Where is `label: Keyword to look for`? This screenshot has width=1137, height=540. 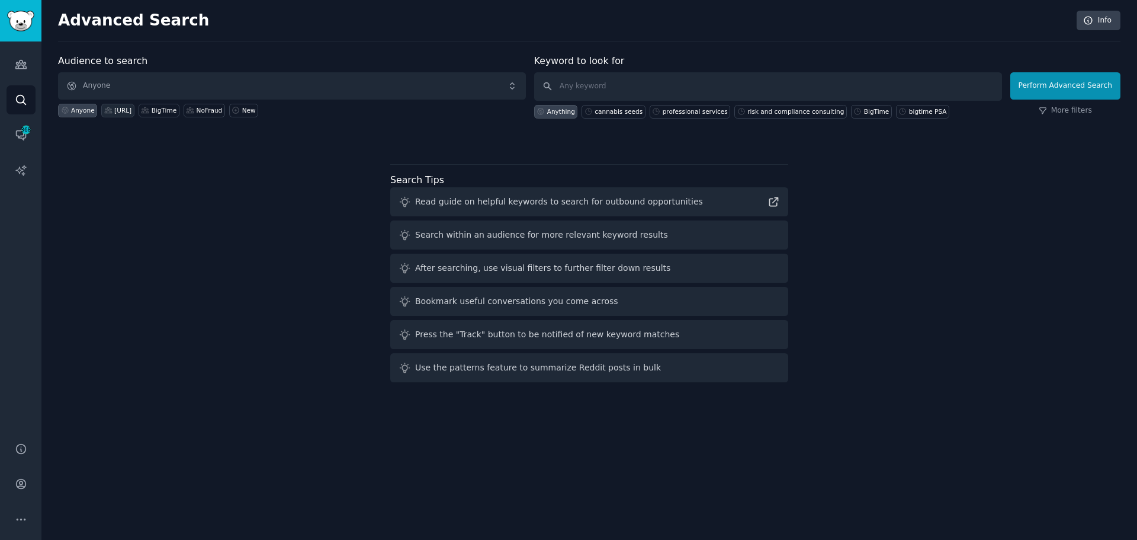
label: Keyword to look for is located at coordinates (579, 60).